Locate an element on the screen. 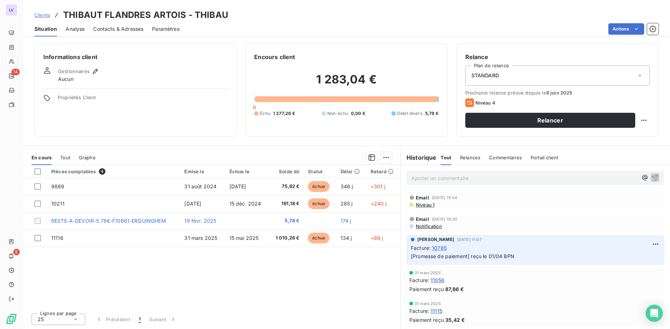  span: 11056 is located at coordinates (437, 280).